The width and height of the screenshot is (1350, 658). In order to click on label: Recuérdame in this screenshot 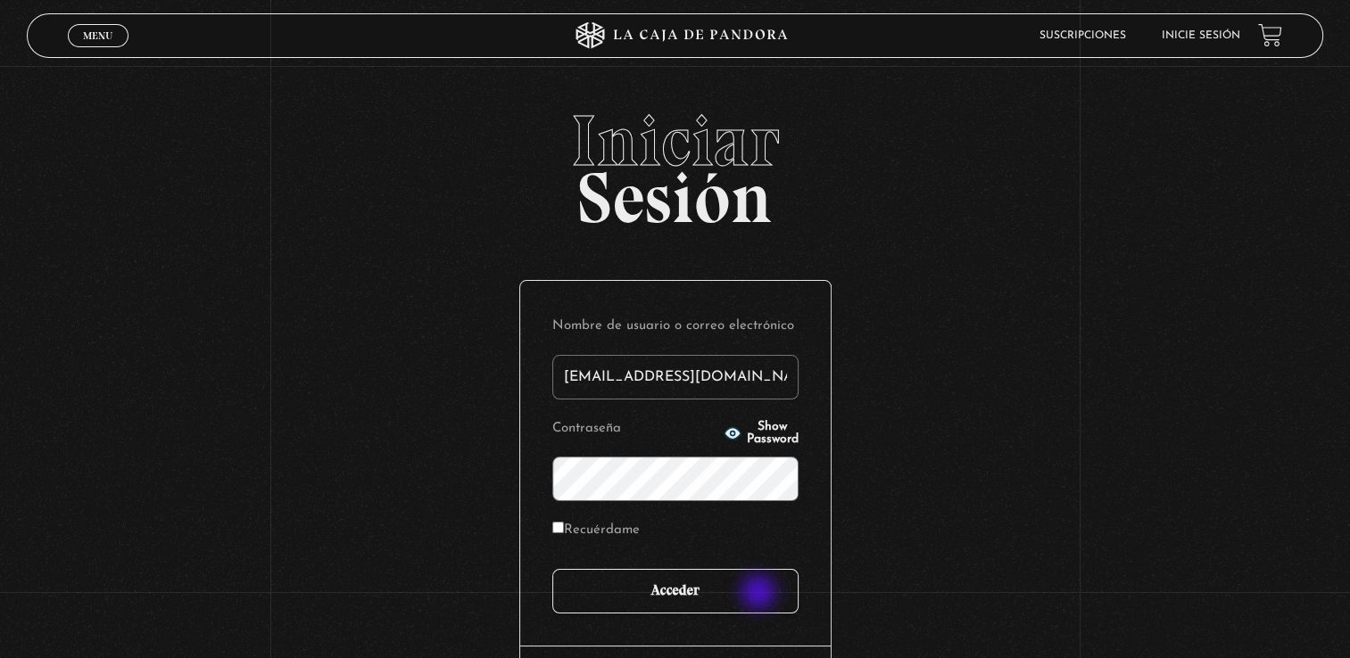, I will do `click(596, 531)`.